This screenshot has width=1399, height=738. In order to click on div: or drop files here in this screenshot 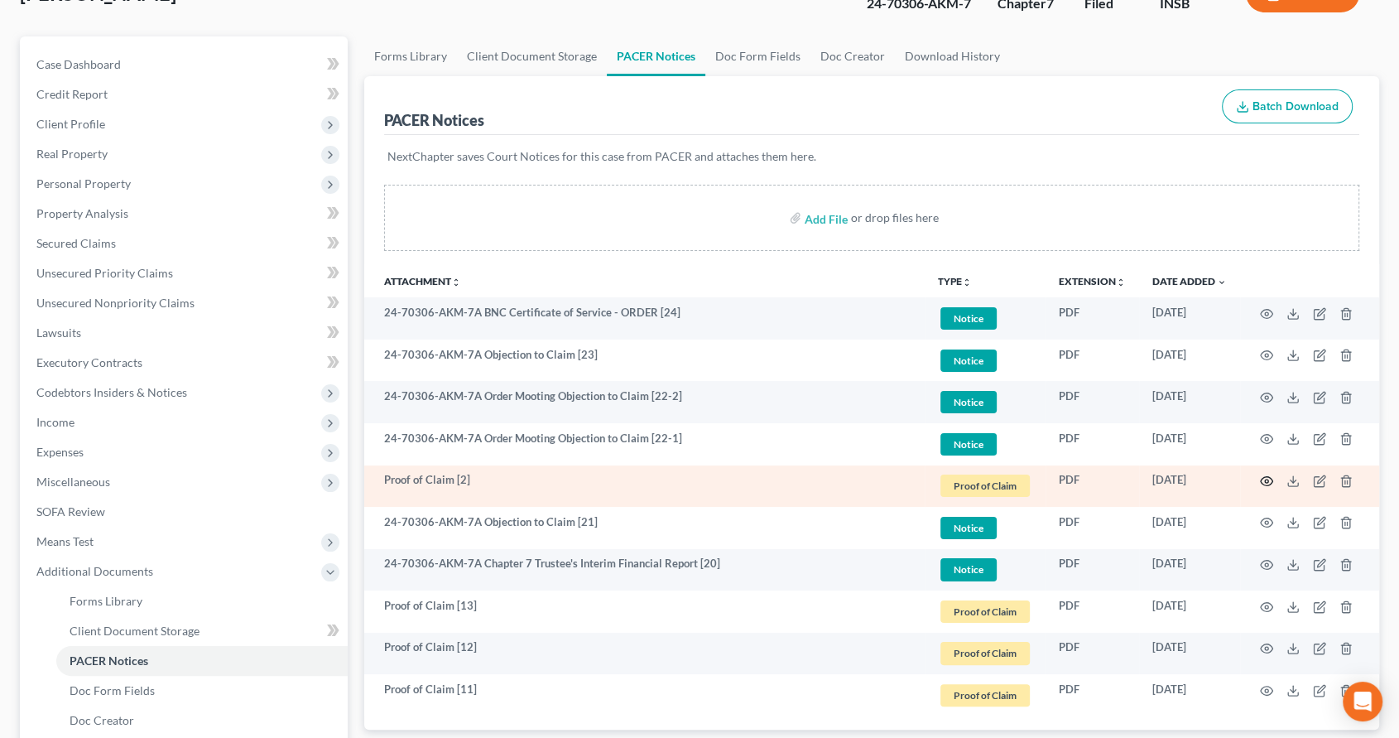, I will do `click(895, 218)`.